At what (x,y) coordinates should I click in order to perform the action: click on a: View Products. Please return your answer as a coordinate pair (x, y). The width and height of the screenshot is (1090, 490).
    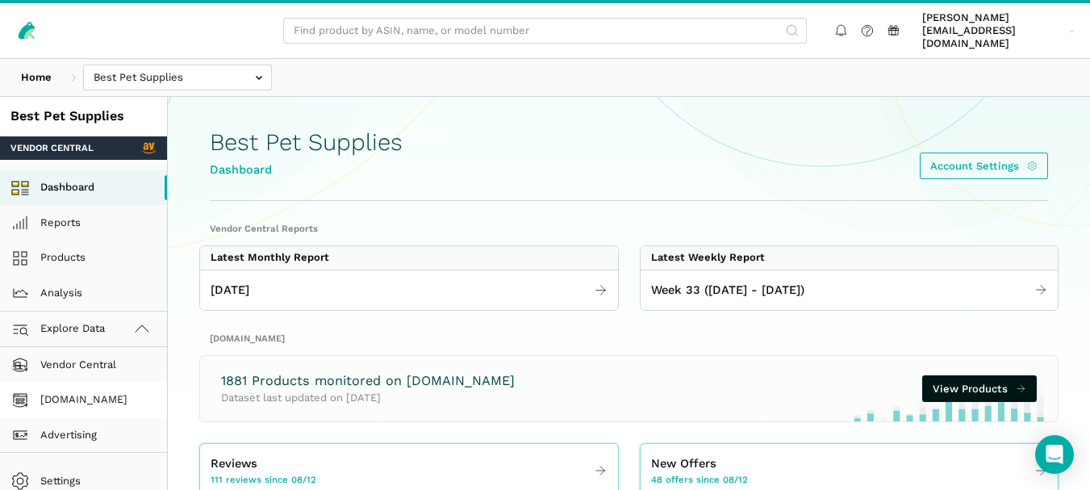
    Looking at the image, I should click on (980, 388).